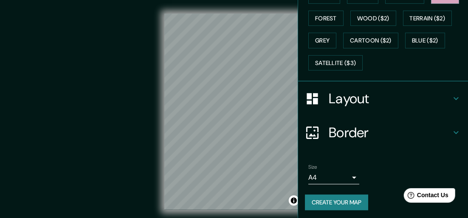  Describe the element at coordinates (294, 201) in the screenshot. I see `button: Toggle attribution` at that location.